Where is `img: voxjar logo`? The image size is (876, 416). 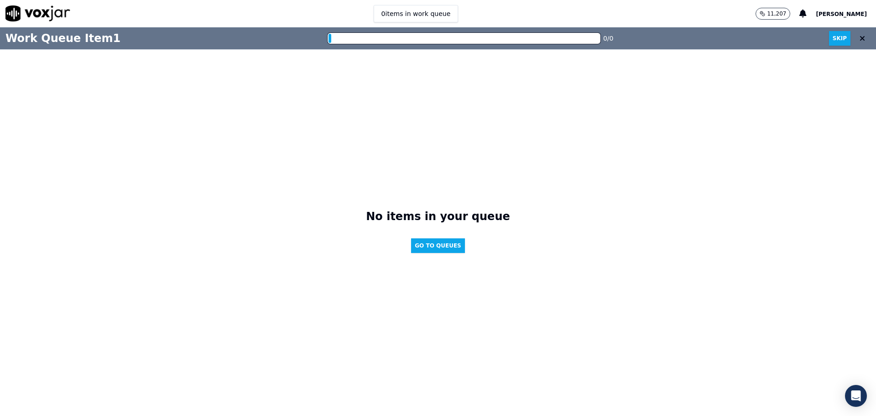 img: voxjar logo is located at coordinates (38, 13).